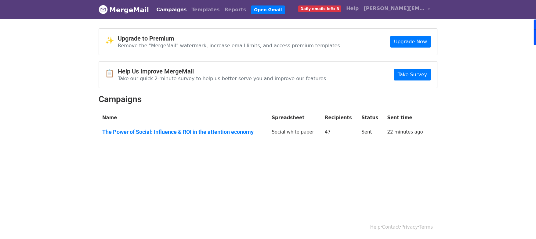  What do you see at coordinates (183, 118) in the screenshot?
I see `th: Name` at bounding box center [183, 118].